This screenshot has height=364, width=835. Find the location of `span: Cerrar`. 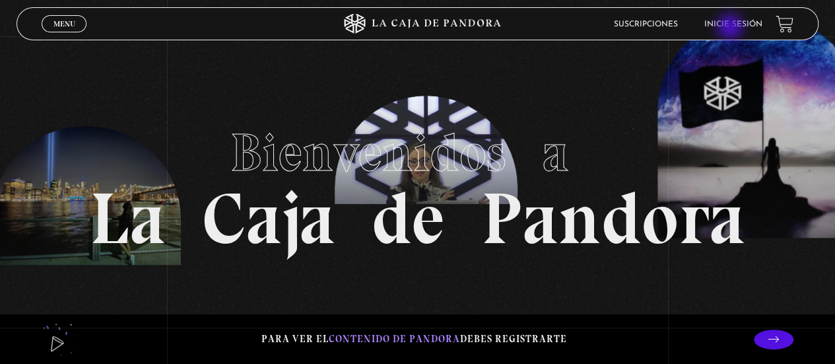

span: Cerrar is located at coordinates (64, 36).